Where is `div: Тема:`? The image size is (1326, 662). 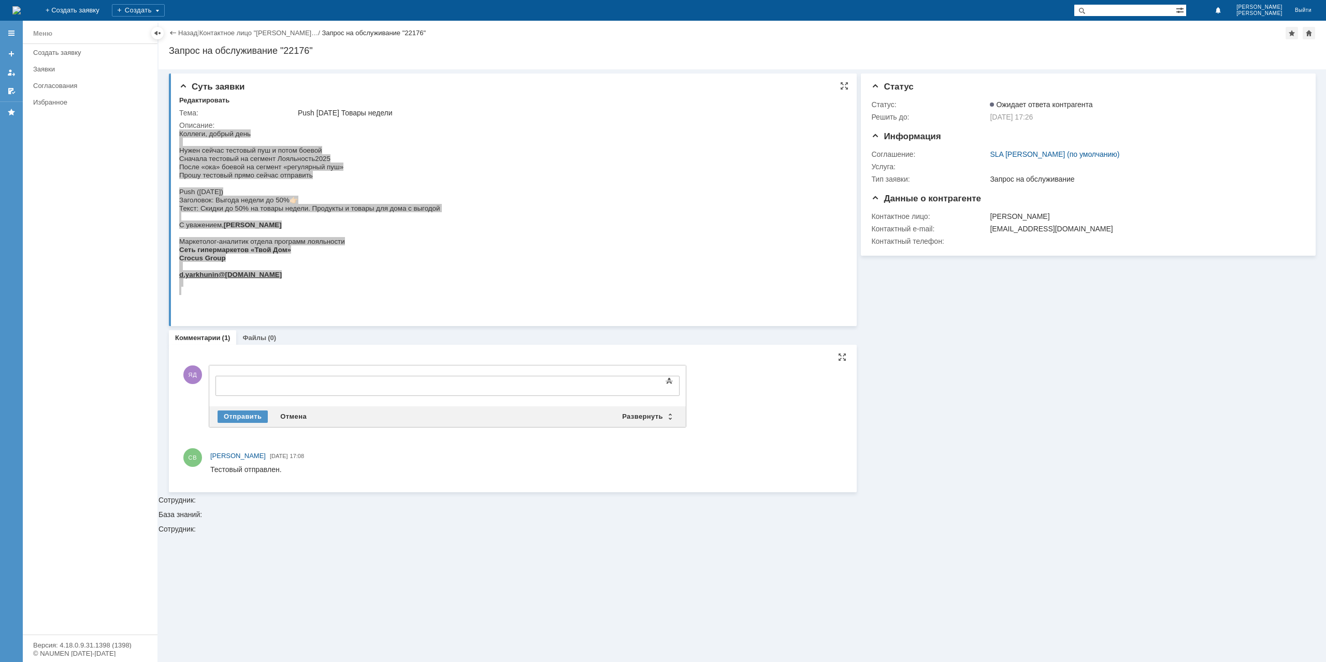
div: Тема: is located at coordinates (237, 113).